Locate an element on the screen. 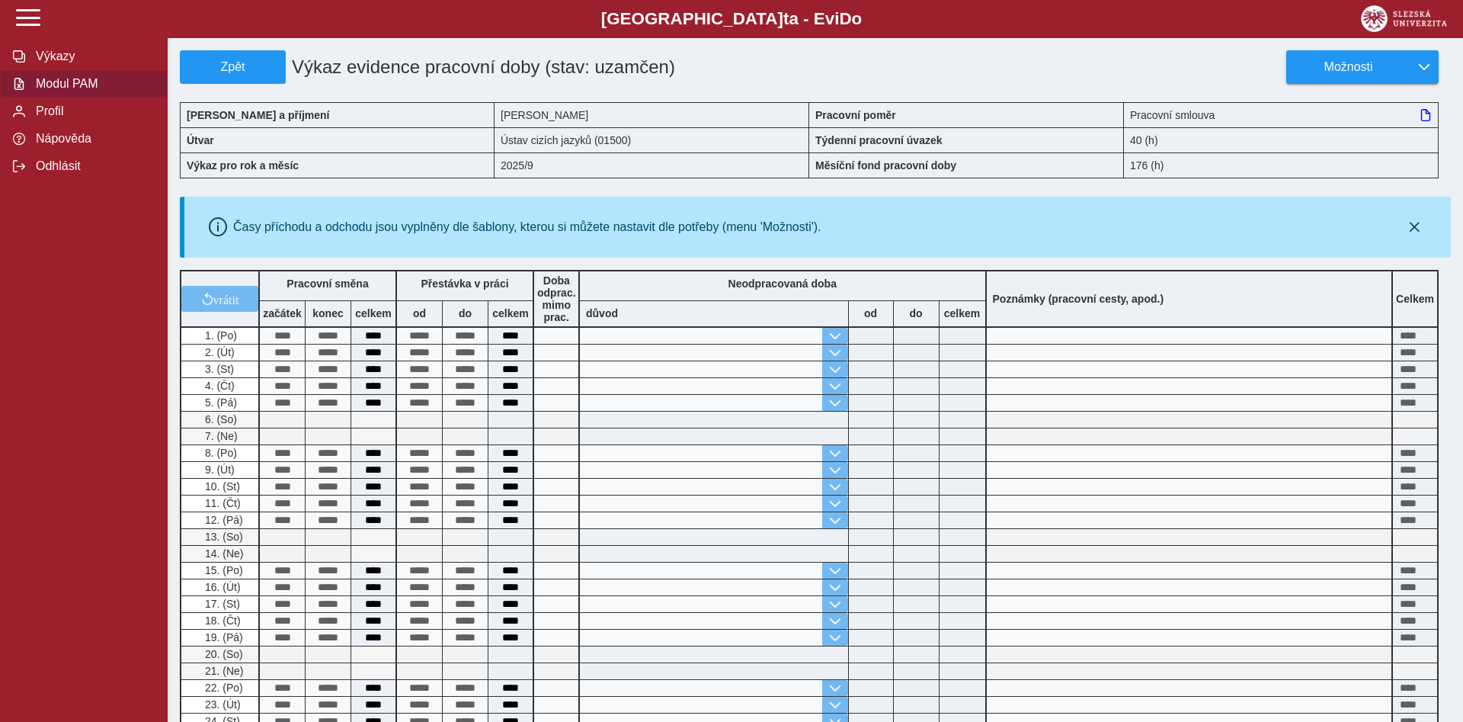 Image resolution: width=1463 pixels, height=722 pixels. b: Celkem is located at coordinates (1415, 299).